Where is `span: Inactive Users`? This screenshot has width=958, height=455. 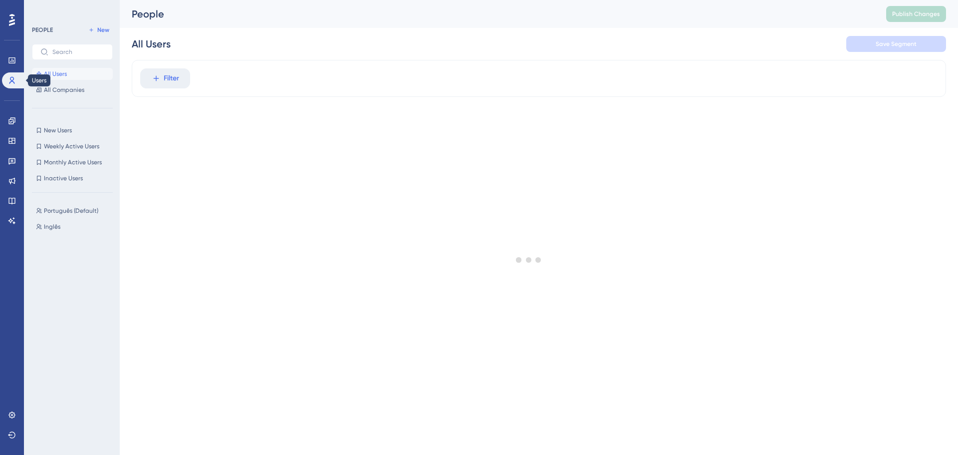
span: Inactive Users is located at coordinates (63, 178).